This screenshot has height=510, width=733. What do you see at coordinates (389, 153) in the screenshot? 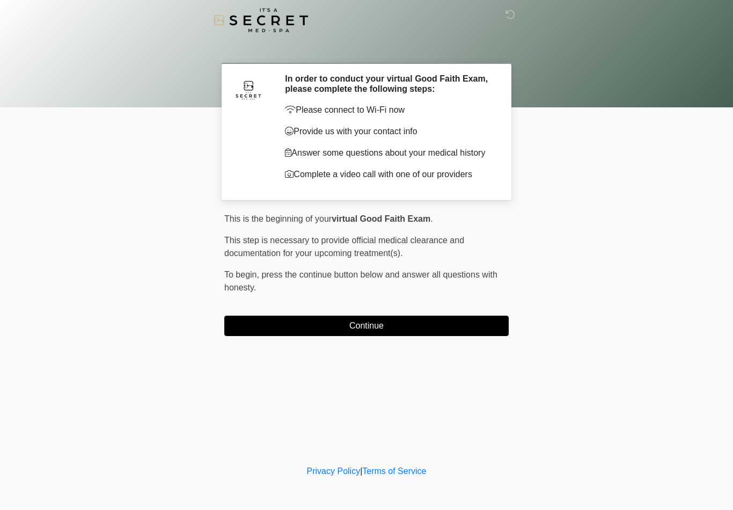
I see `p: Answer some questions about your medical history` at bounding box center [389, 153].